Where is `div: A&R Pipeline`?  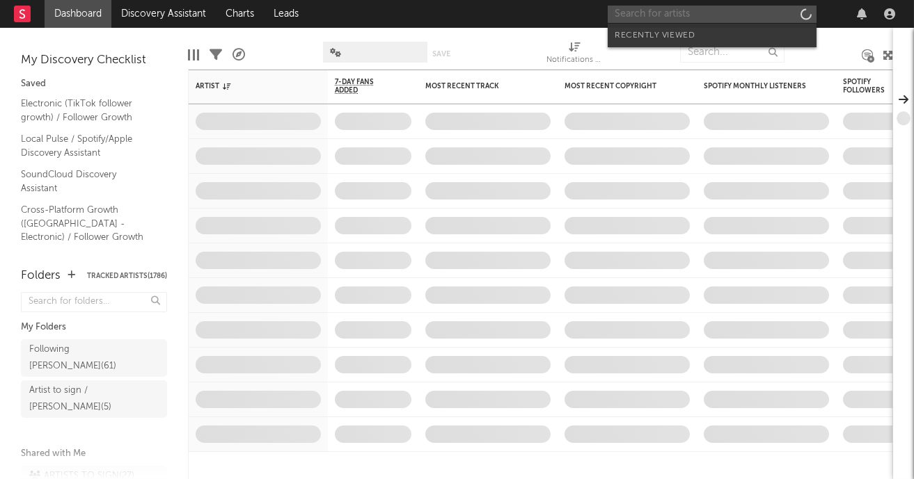 div: A&R Pipeline is located at coordinates (239, 55).